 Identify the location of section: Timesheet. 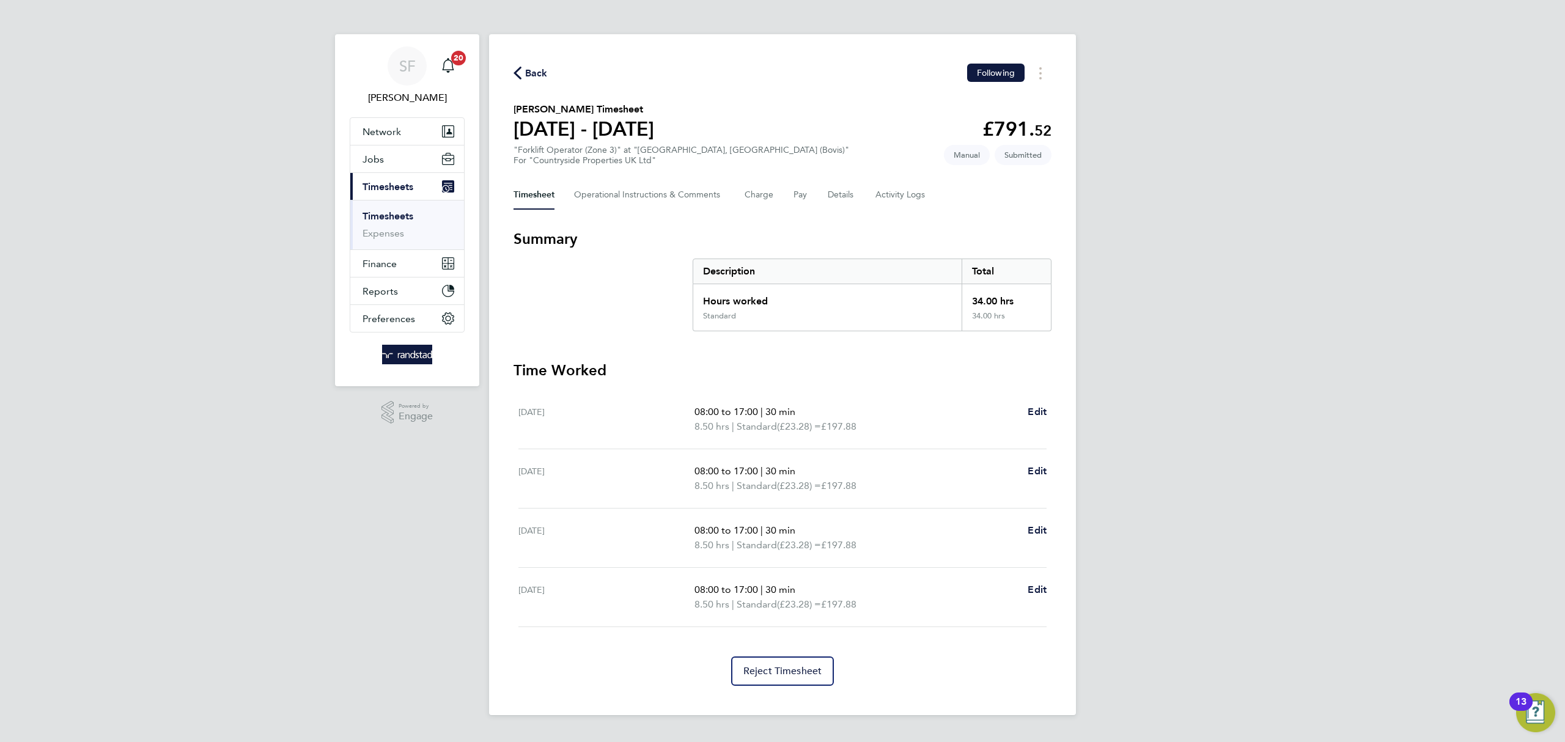
(783, 457).